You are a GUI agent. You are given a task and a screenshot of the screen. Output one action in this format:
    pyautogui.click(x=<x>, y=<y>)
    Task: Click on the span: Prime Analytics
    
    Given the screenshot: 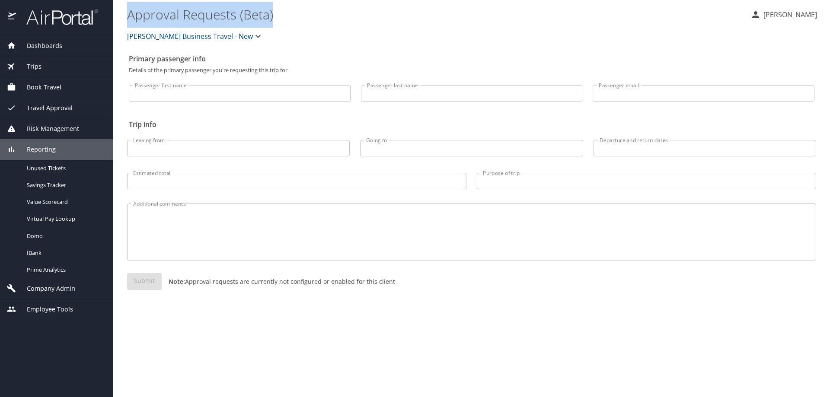 What is the action you would take?
    pyautogui.click(x=65, y=270)
    